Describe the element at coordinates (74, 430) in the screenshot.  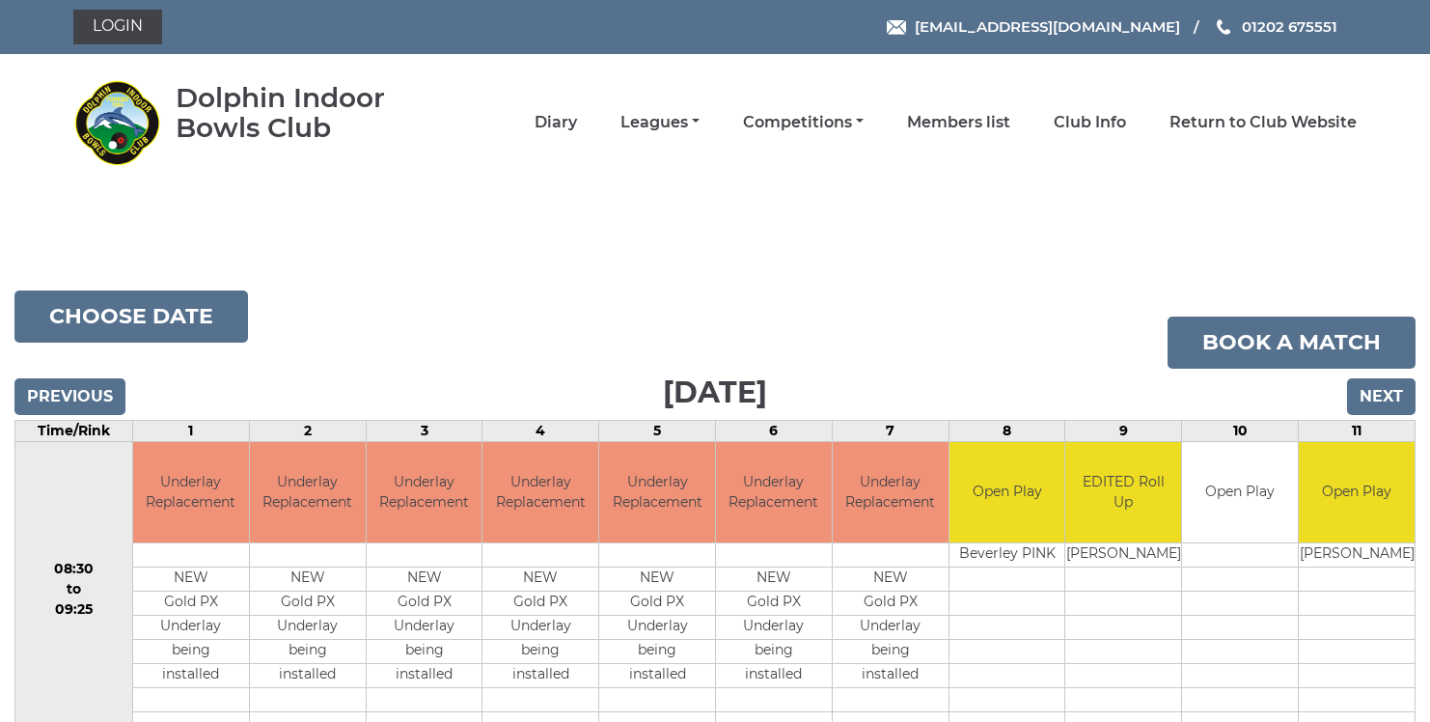
I see `td: Time/Rink` at that location.